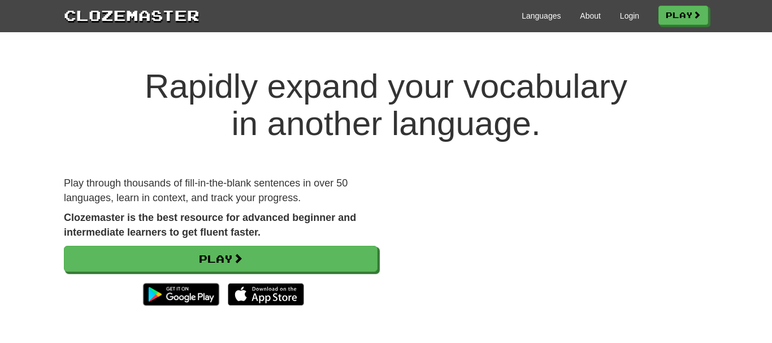 Image resolution: width=772 pixels, height=343 pixels. What do you see at coordinates (210, 225) in the screenshot?
I see `strong: Clozemaster is the best resource for advanced beginner and intermediate learners to get fluent fa...` at bounding box center [210, 225].